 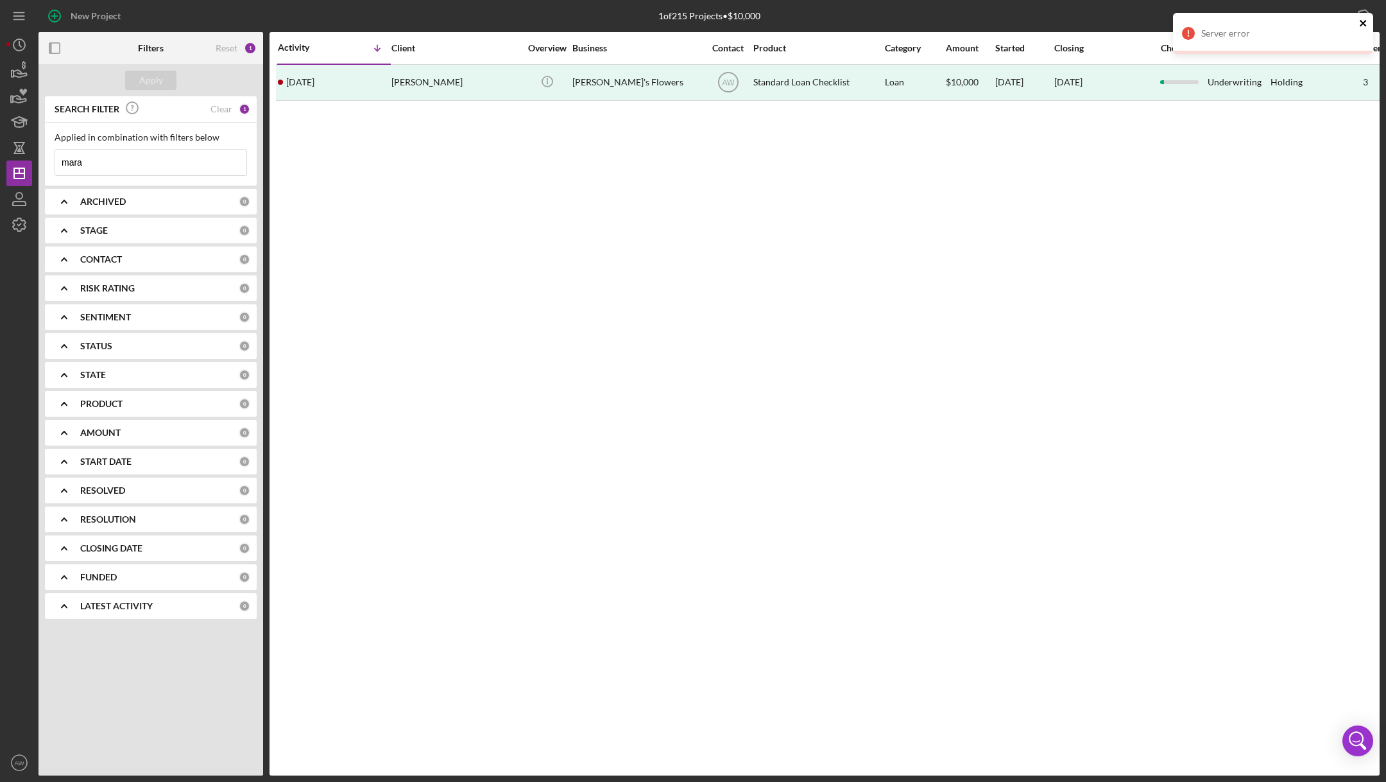 What do you see at coordinates (151, 137) in the screenshot?
I see `div: Applied in combination with filters below` at bounding box center [151, 137].